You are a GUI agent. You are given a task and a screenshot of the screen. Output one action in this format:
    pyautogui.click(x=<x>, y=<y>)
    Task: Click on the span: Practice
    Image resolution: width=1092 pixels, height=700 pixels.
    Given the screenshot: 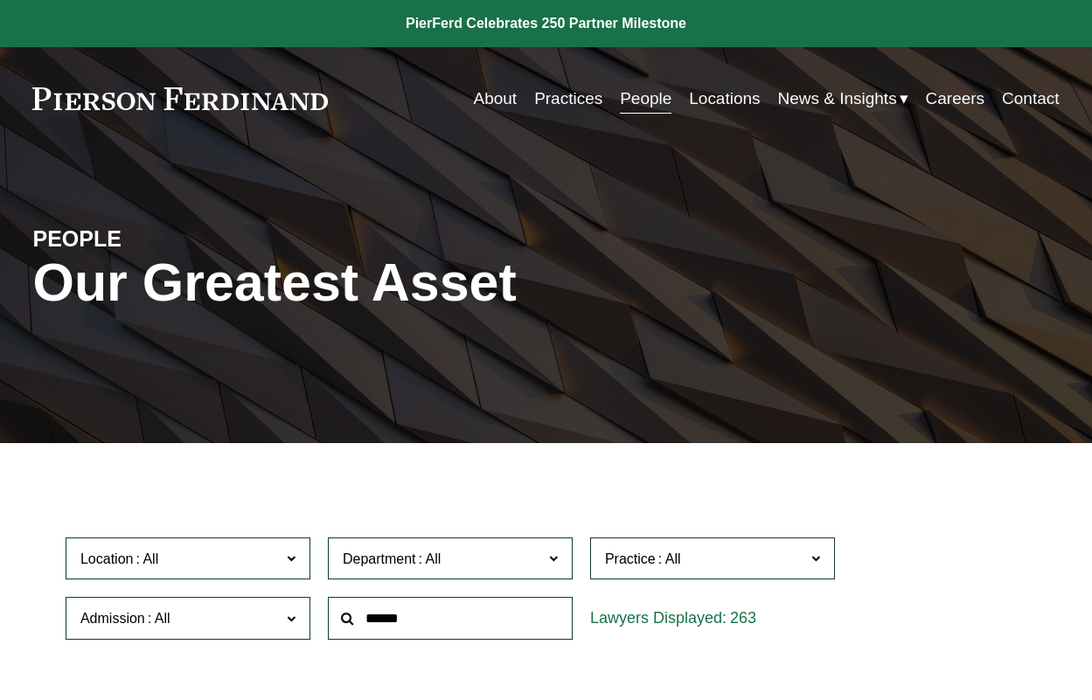 What is the action you would take?
    pyautogui.click(x=630, y=558)
    